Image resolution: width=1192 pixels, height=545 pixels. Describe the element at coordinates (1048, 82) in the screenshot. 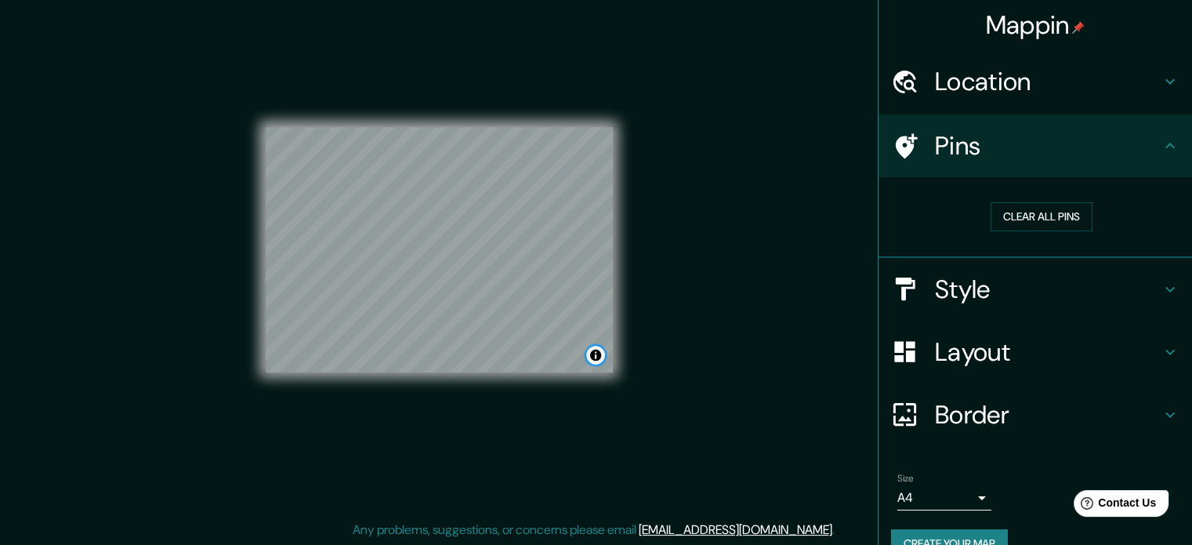

I see `h4: Location` at that location.